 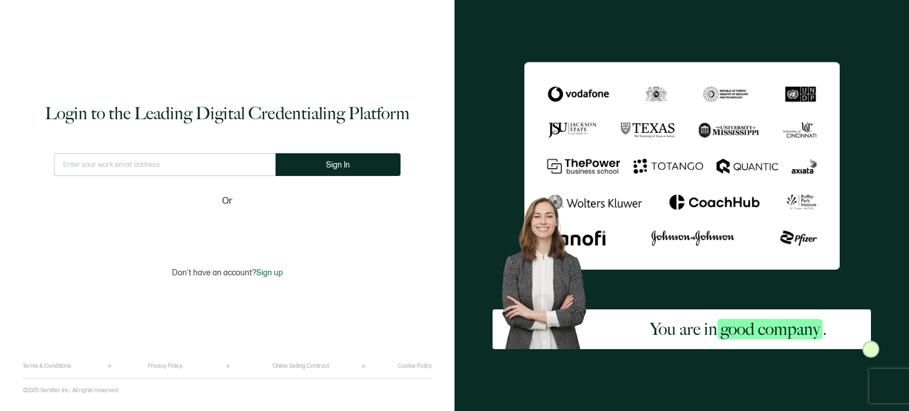 I want to click on span: Or, so click(x=227, y=201).